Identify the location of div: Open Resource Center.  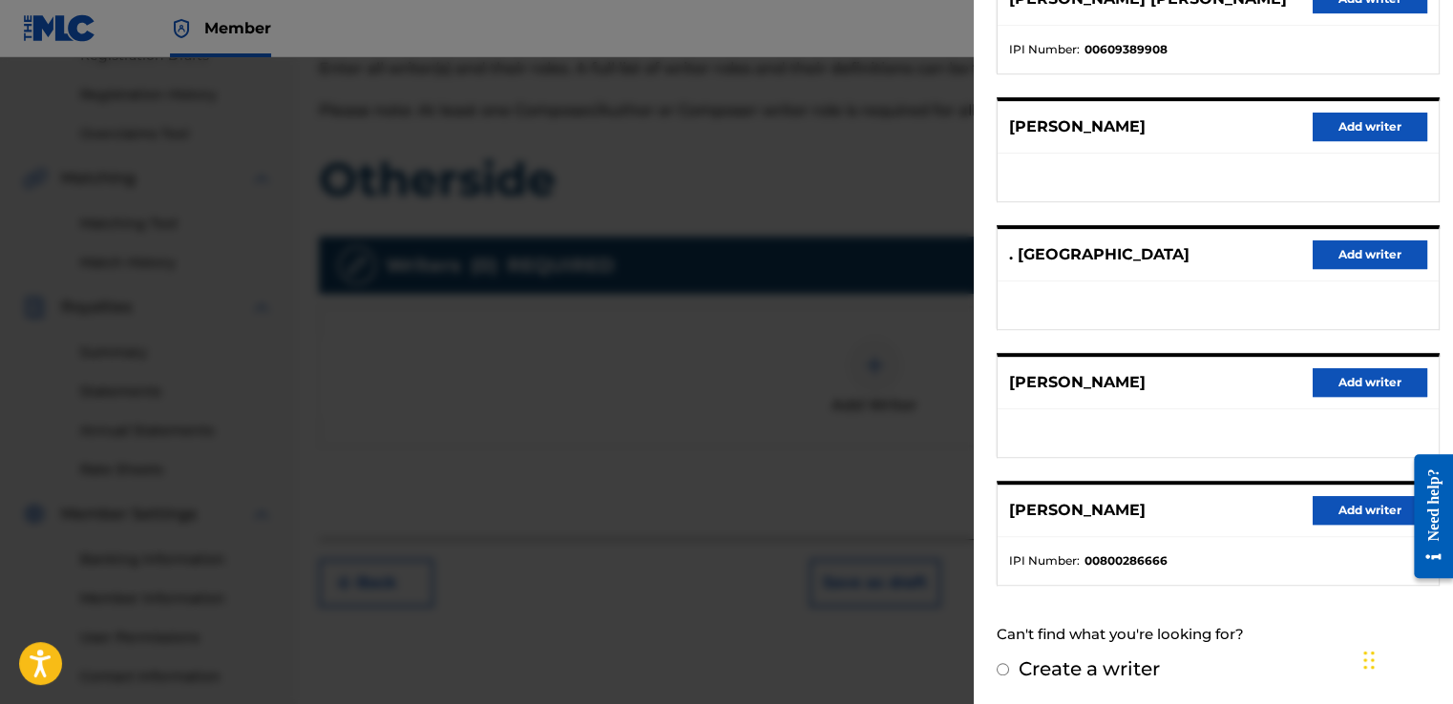
(33, 76).